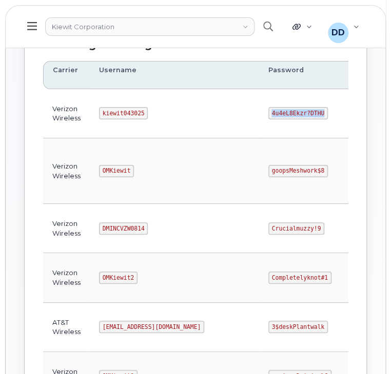 Image resolution: width=391 pixels, height=374 pixels. Describe the element at coordinates (174, 75) in the screenshot. I see `th: Username` at that location.